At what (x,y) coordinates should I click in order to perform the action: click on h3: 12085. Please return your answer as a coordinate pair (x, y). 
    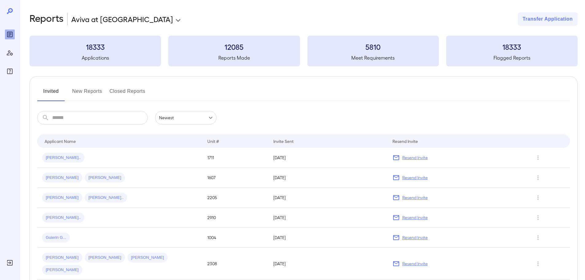
    Looking at the image, I should click on (234, 47).